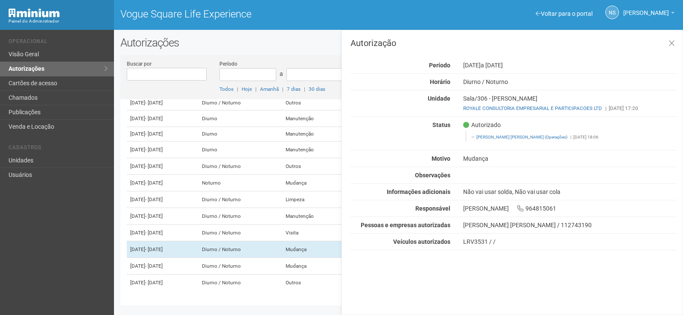  Describe the element at coordinates (418, 192) in the screenshot. I see `strong: Informações adicionais` at that location.